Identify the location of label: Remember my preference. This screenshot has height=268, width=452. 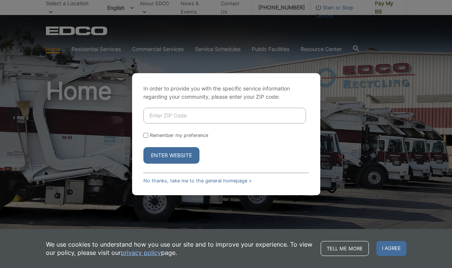
(179, 135).